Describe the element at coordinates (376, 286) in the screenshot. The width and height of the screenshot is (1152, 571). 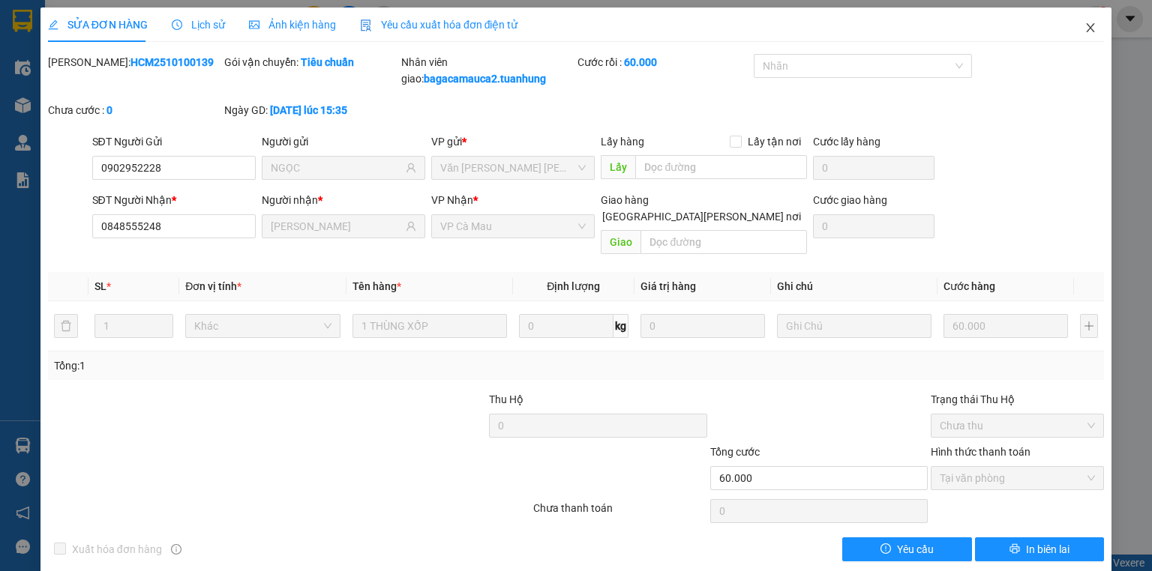
I see `span: Tên hàng` at that location.